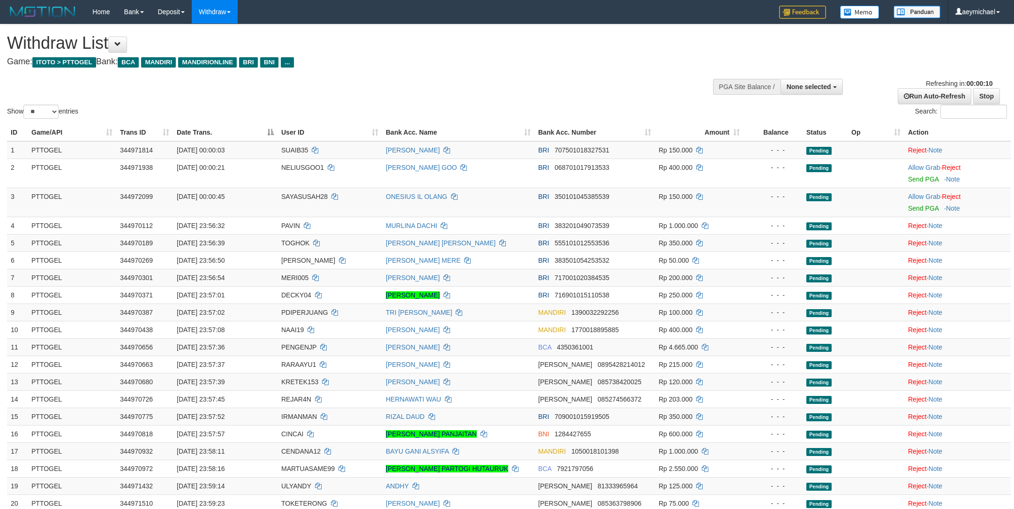 Image resolution: width=1014 pixels, height=509 pixels. I want to click on span: 344970438, so click(136, 330).